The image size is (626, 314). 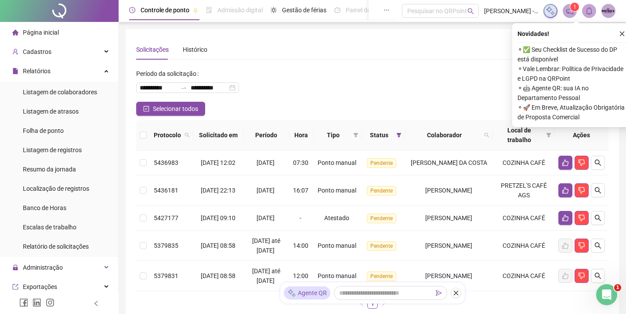 I want to click on span: sun, so click(x=274, y=10).